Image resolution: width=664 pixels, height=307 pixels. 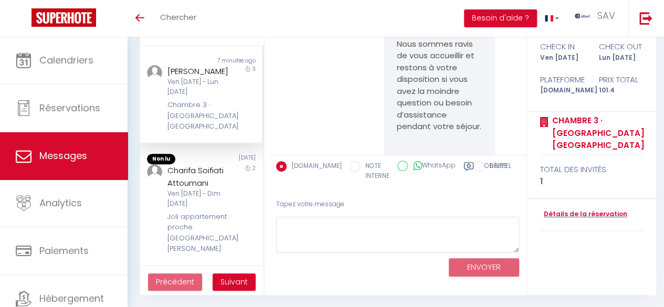 I want to click on div: 7 minutes ago, so click(x=232, y=61).